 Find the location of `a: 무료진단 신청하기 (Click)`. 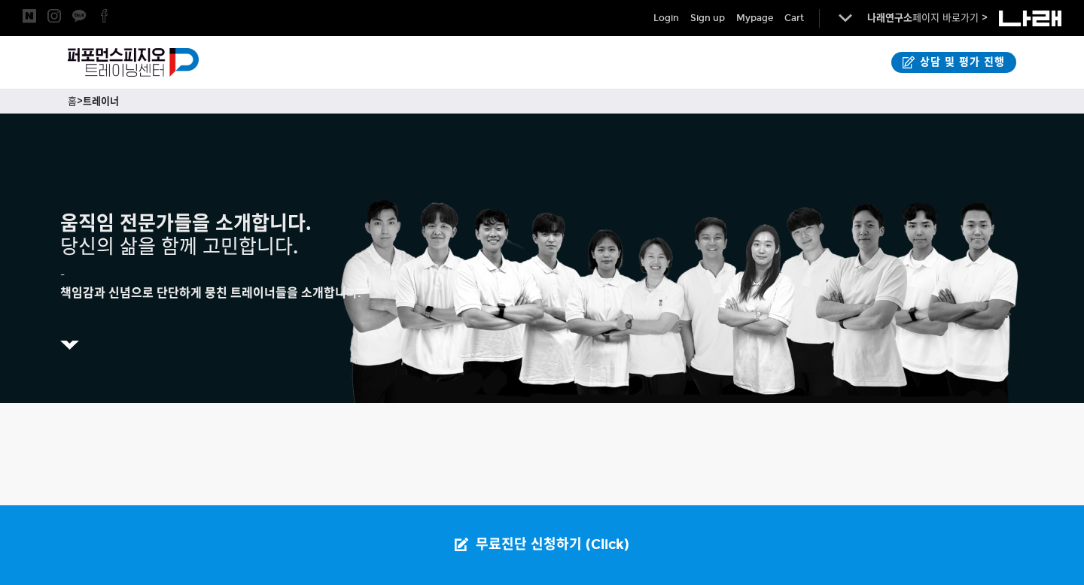

a: 무료진단 신청하기 (Click) is located at coordinates (542, 546).